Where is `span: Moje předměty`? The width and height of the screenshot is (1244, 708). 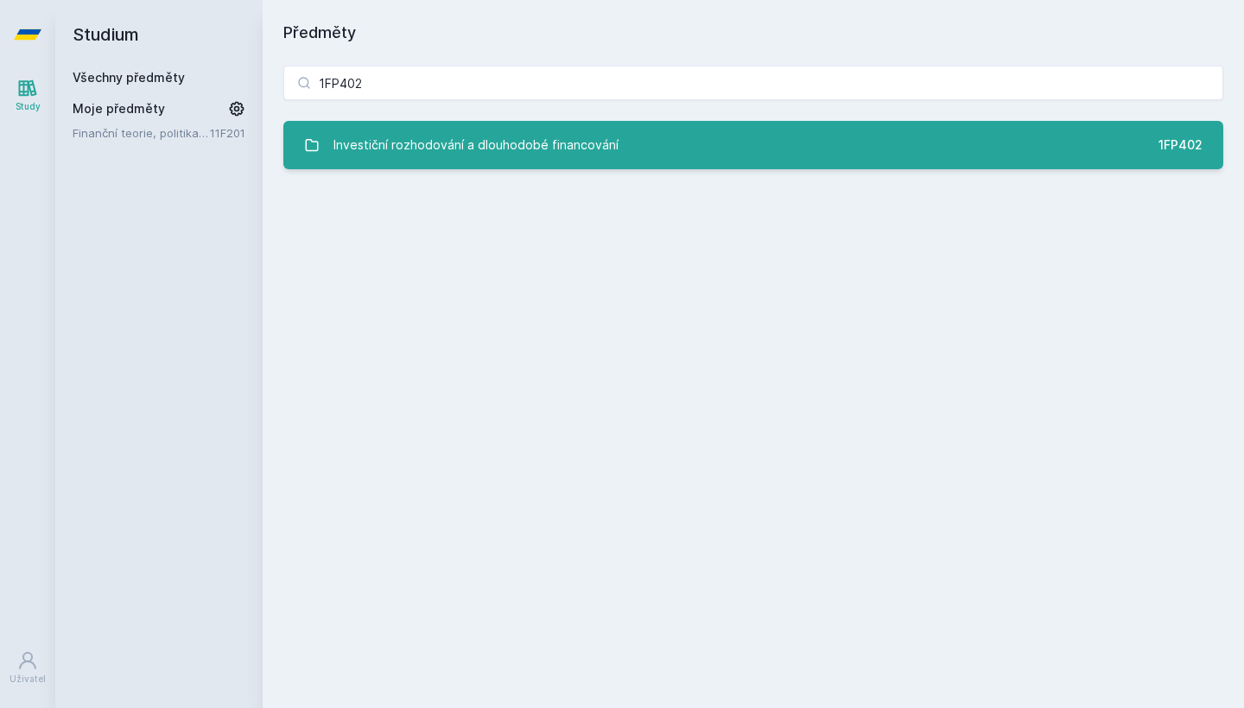 span: Moje předměty is located at coordinates (118, 109).